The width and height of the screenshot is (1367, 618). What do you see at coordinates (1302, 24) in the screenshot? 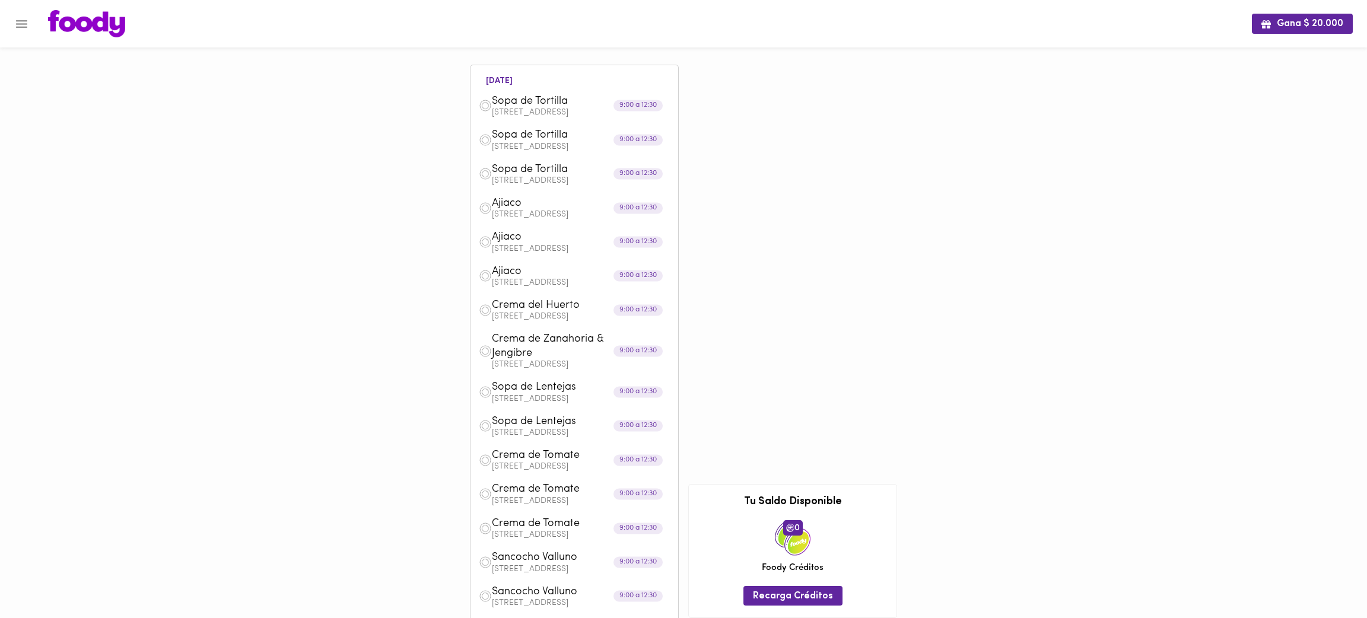
I see `span: Gana $ 20.000` at bounding box center [1302, 24].